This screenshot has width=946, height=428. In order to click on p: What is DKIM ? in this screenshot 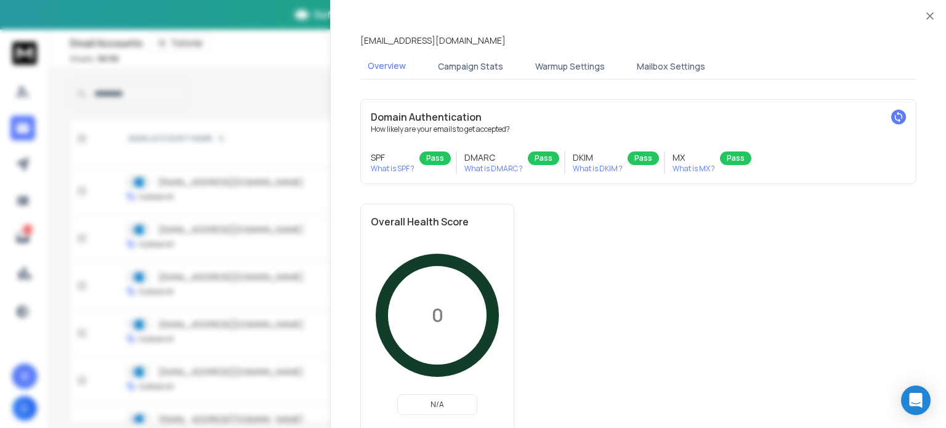, I will do `click(597, 169)`.